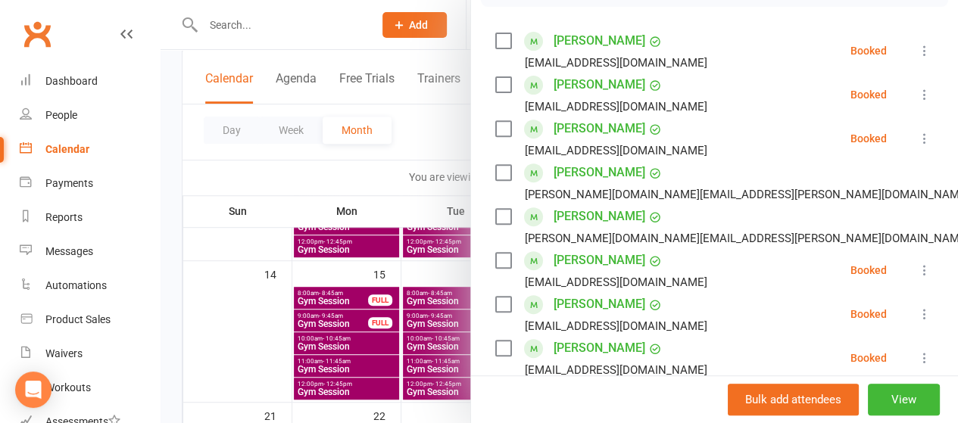 The width and height of the screenshot is (958, 423). What do you see at coordinates (89, 149) in the screenshot?
I see `a: Calendar` at bounding box center [89, 149].